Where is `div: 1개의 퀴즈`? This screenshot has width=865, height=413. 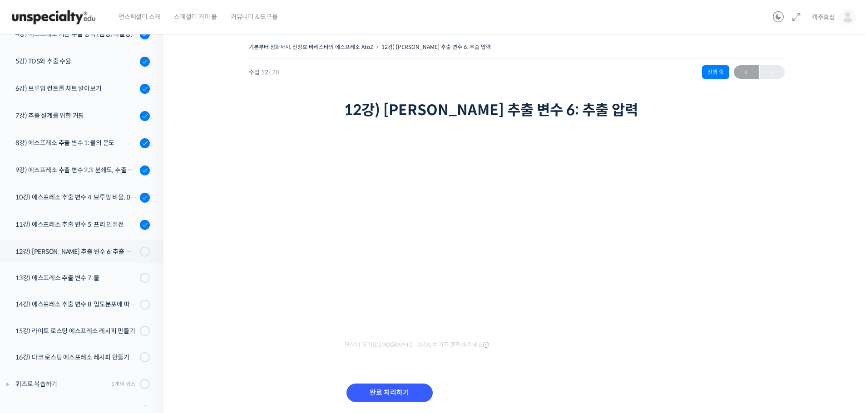
div: 1개의 퀴즈 is located at coordinates (123, 384).